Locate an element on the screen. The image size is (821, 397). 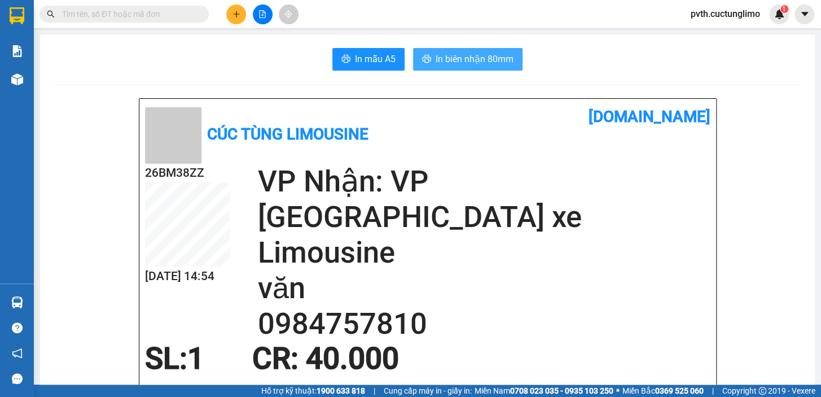
img: logo-vxr is located at coordinates (17, 16).